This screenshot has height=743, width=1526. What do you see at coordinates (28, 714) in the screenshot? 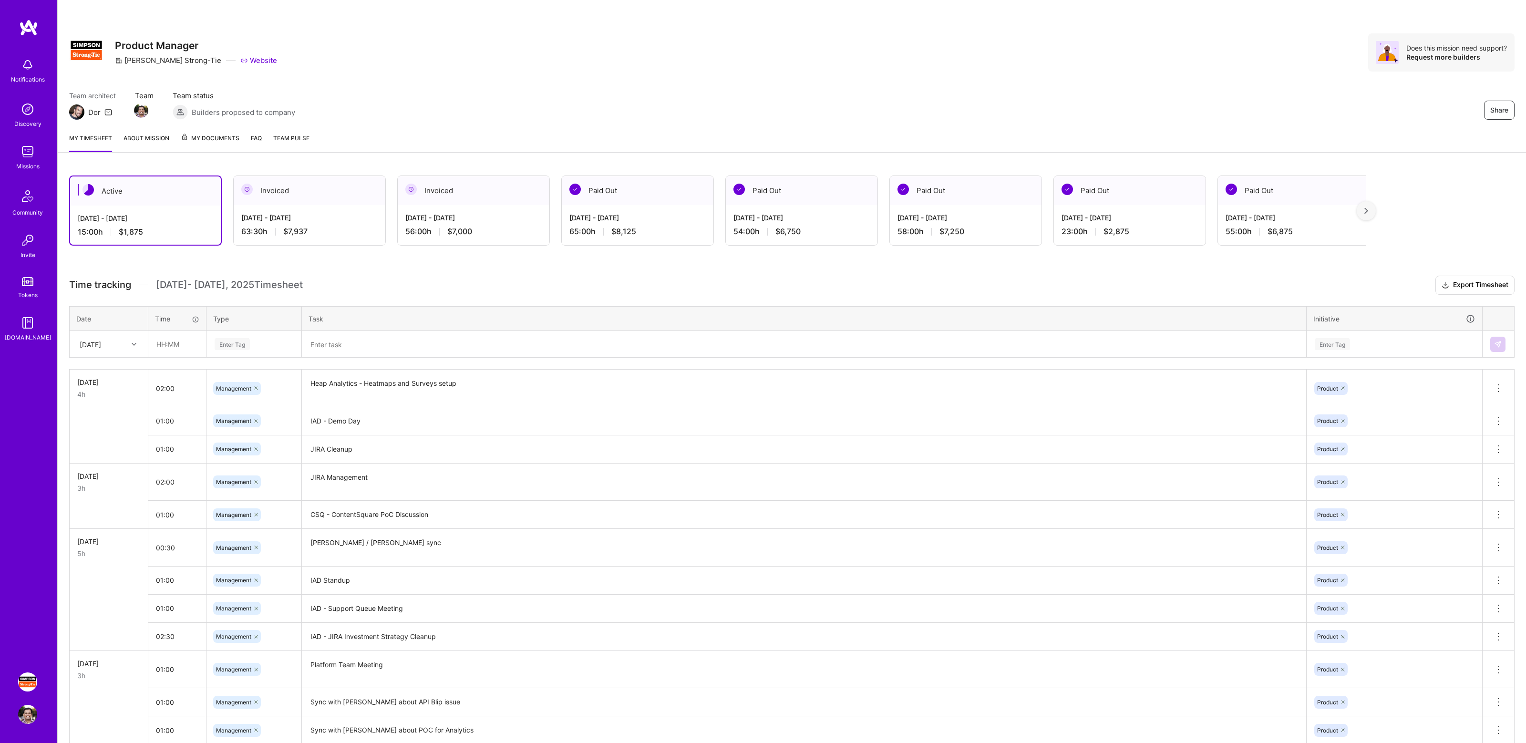
I see `img: User Avatar` at bounding box center [28, 714].